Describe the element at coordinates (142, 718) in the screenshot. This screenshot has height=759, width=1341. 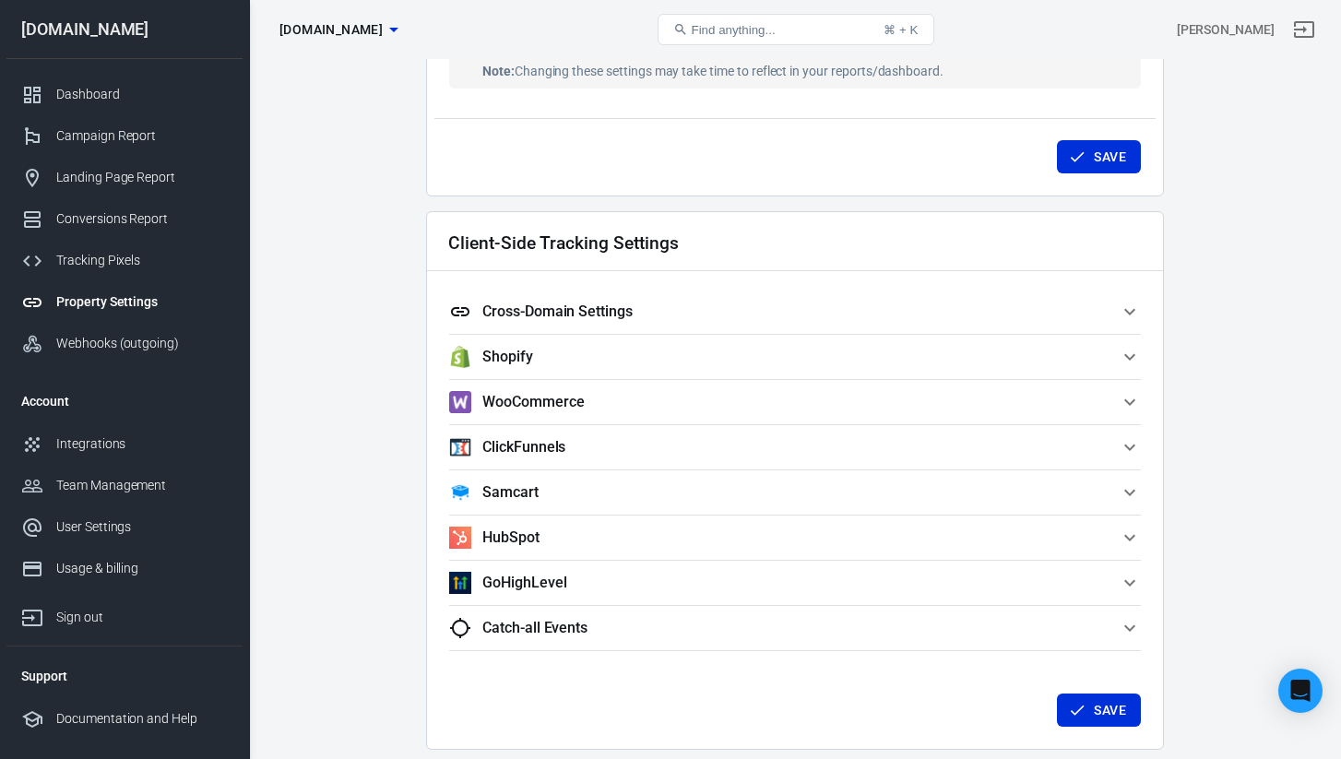
I see `div: Documentation and Help` at that location.